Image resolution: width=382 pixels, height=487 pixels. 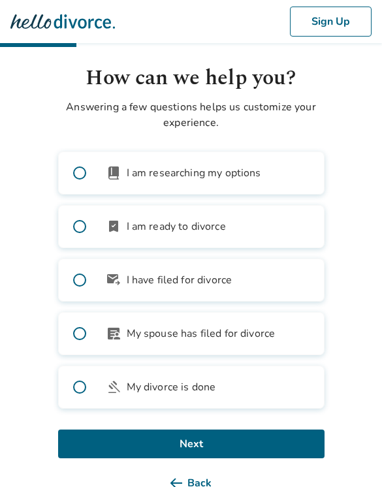 What do you see at coordinates (191, 444) in the screenshot?
I see `button: Next` at bounding box center [191, 444].